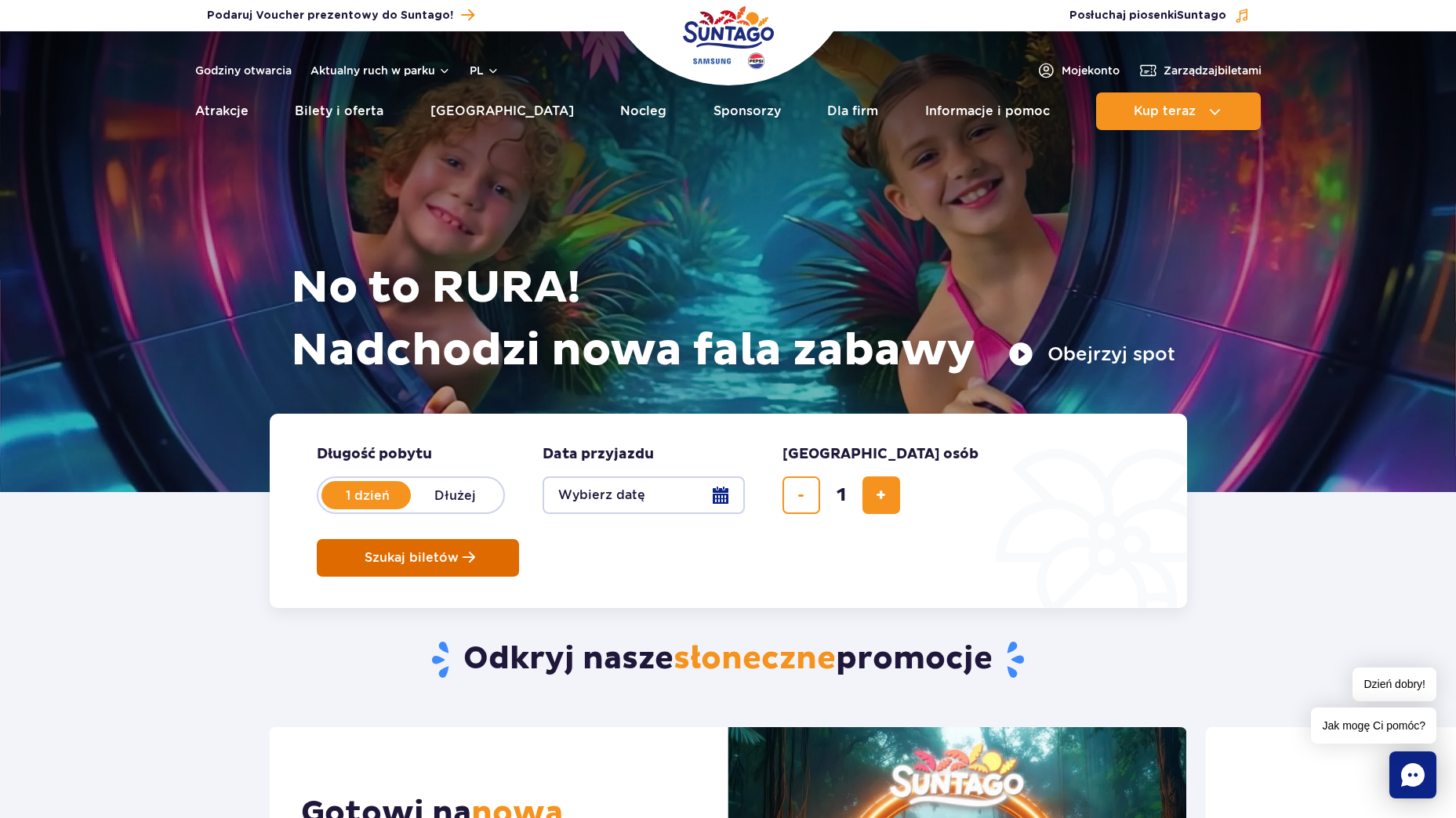 The width and height of the screenshot is (1456, 818). What do you see at coordinates (1148, 16) in the screenshot?
I see `span: Posłuchaj piosenki` at bounding box center [1148, 16].